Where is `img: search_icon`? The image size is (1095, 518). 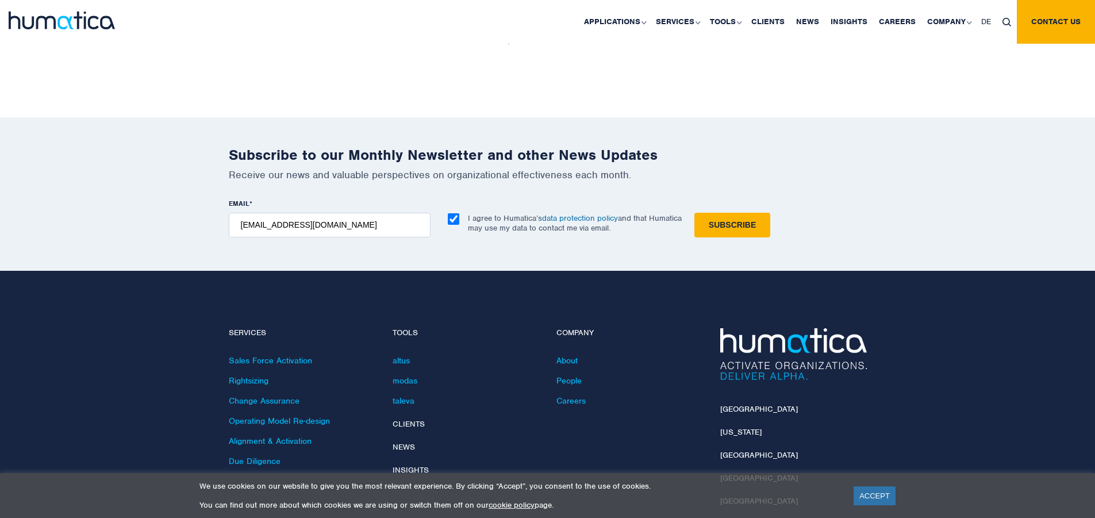 img: search_icon is located at coordinates (1006, 22).